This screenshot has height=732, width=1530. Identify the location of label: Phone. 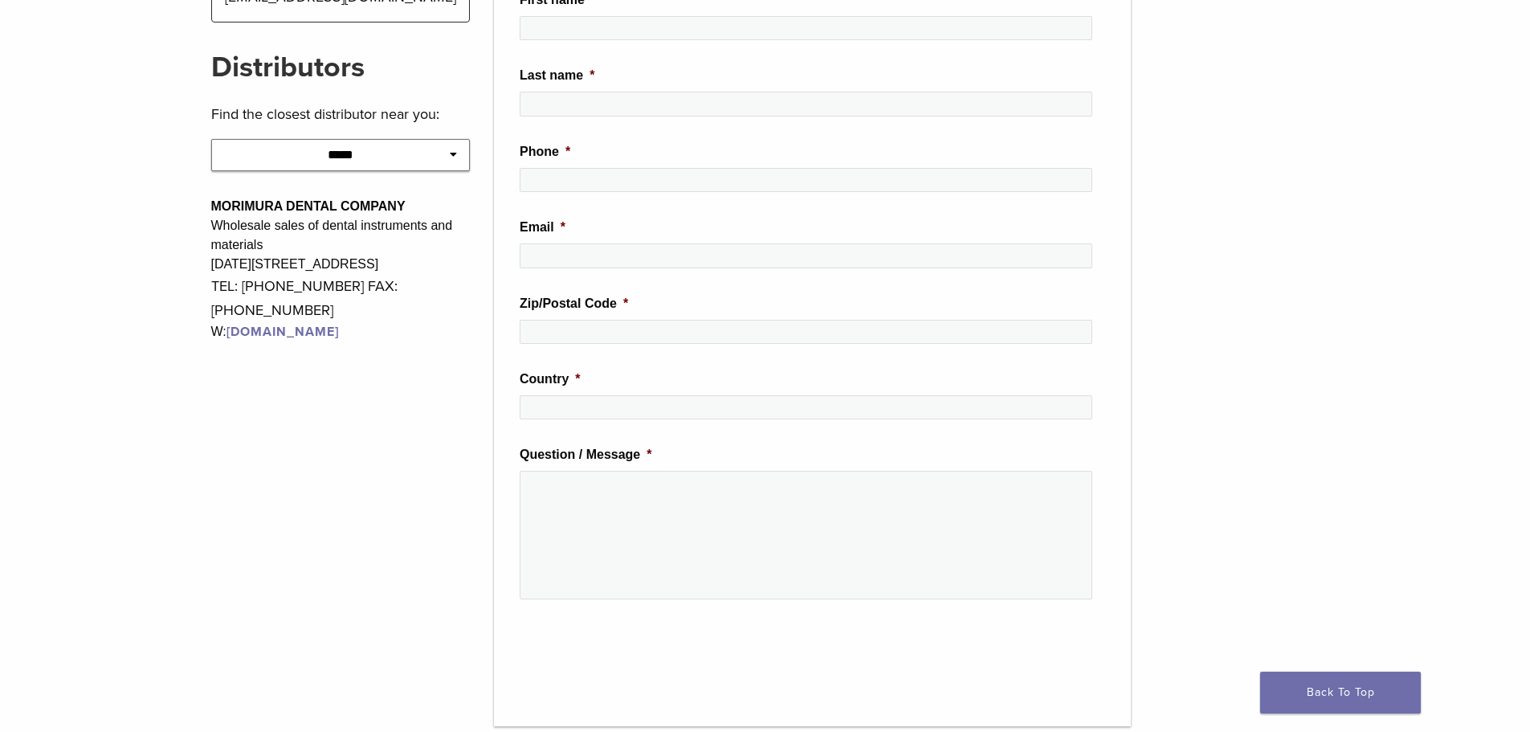
(545, 152).